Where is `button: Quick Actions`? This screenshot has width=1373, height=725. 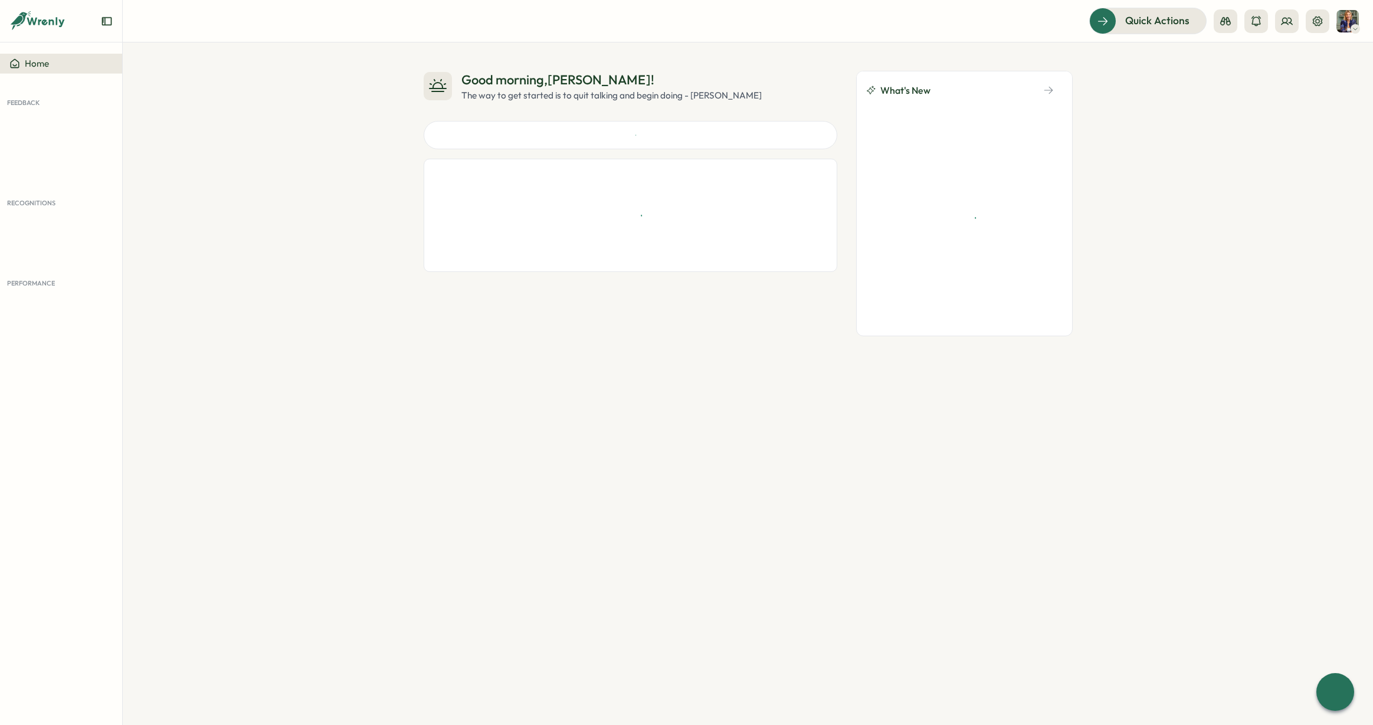
button: Quick Actions is located at coordinates (1147, 21).